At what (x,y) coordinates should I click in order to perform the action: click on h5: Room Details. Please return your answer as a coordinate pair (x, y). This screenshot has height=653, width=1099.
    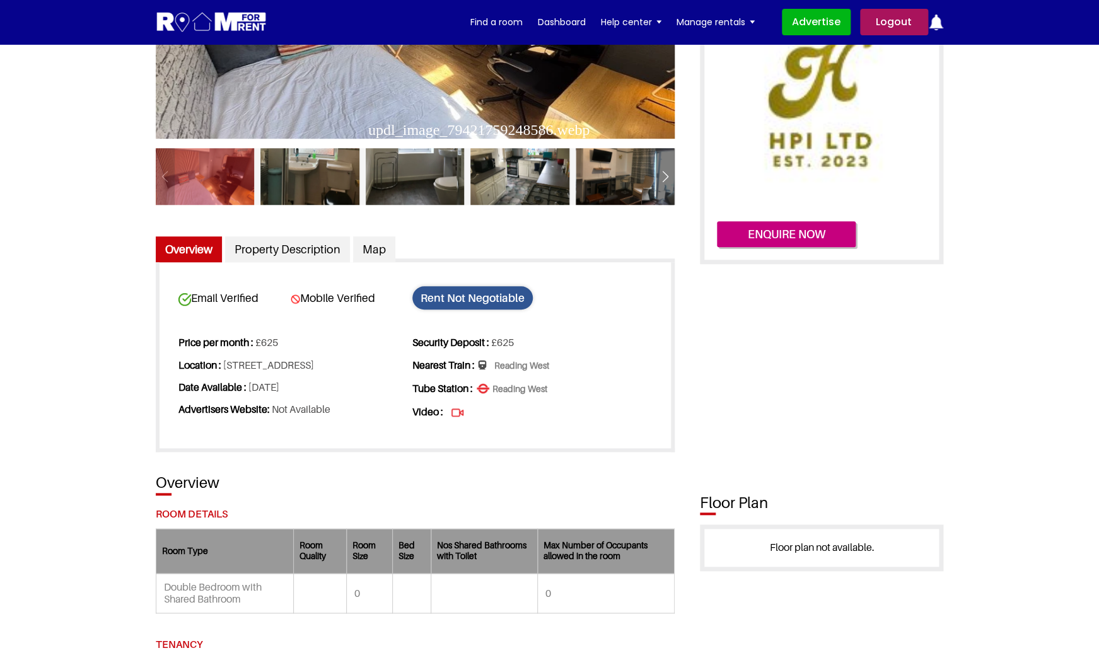
    Looking at the image, I should click on (415, 514).